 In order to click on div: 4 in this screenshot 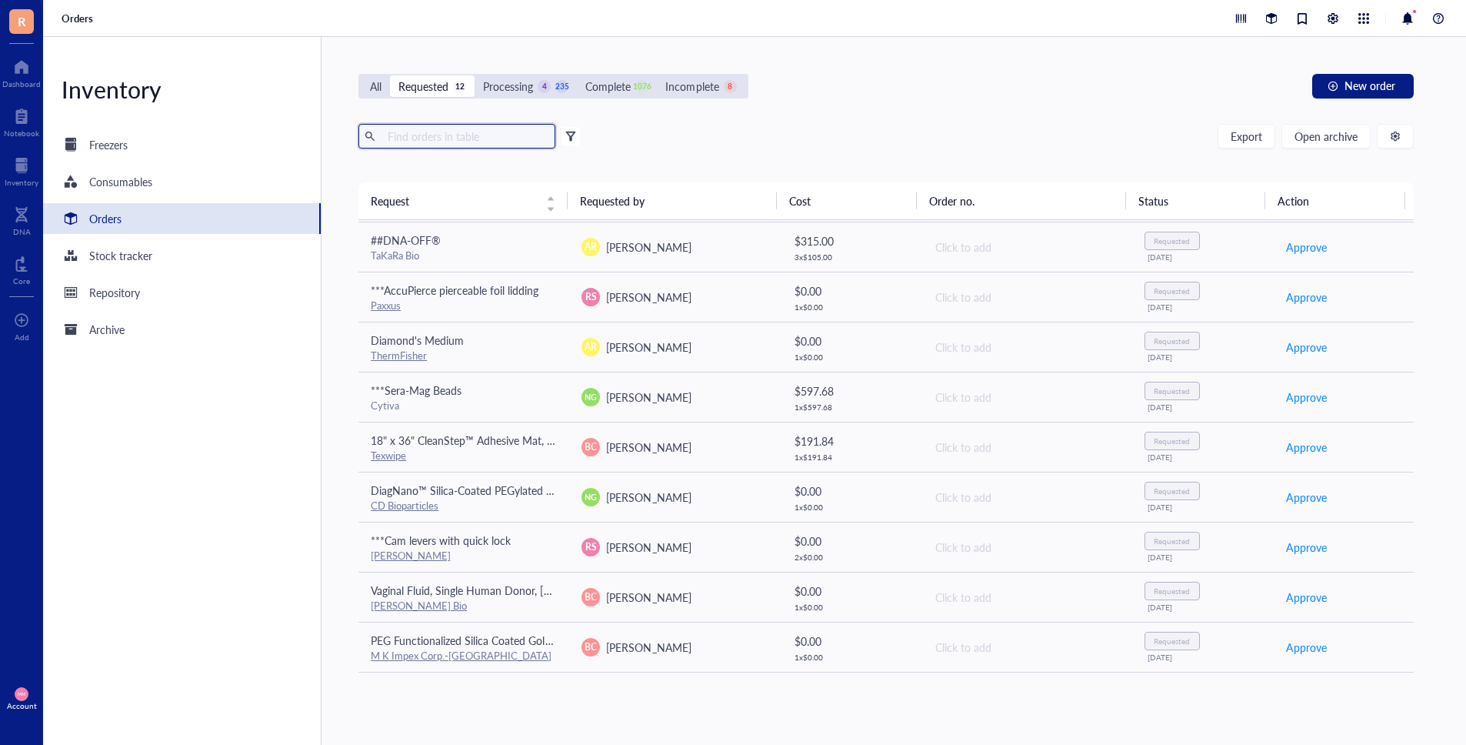, I will do `click(544, 86)`.